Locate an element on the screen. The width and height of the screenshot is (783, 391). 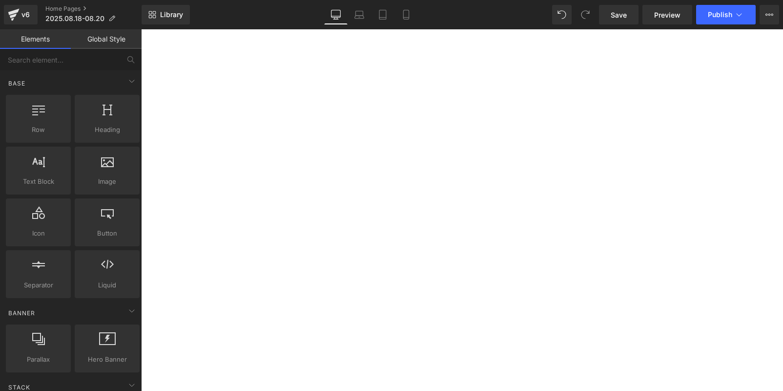
span: Heading is located at coordinates (107, 129).